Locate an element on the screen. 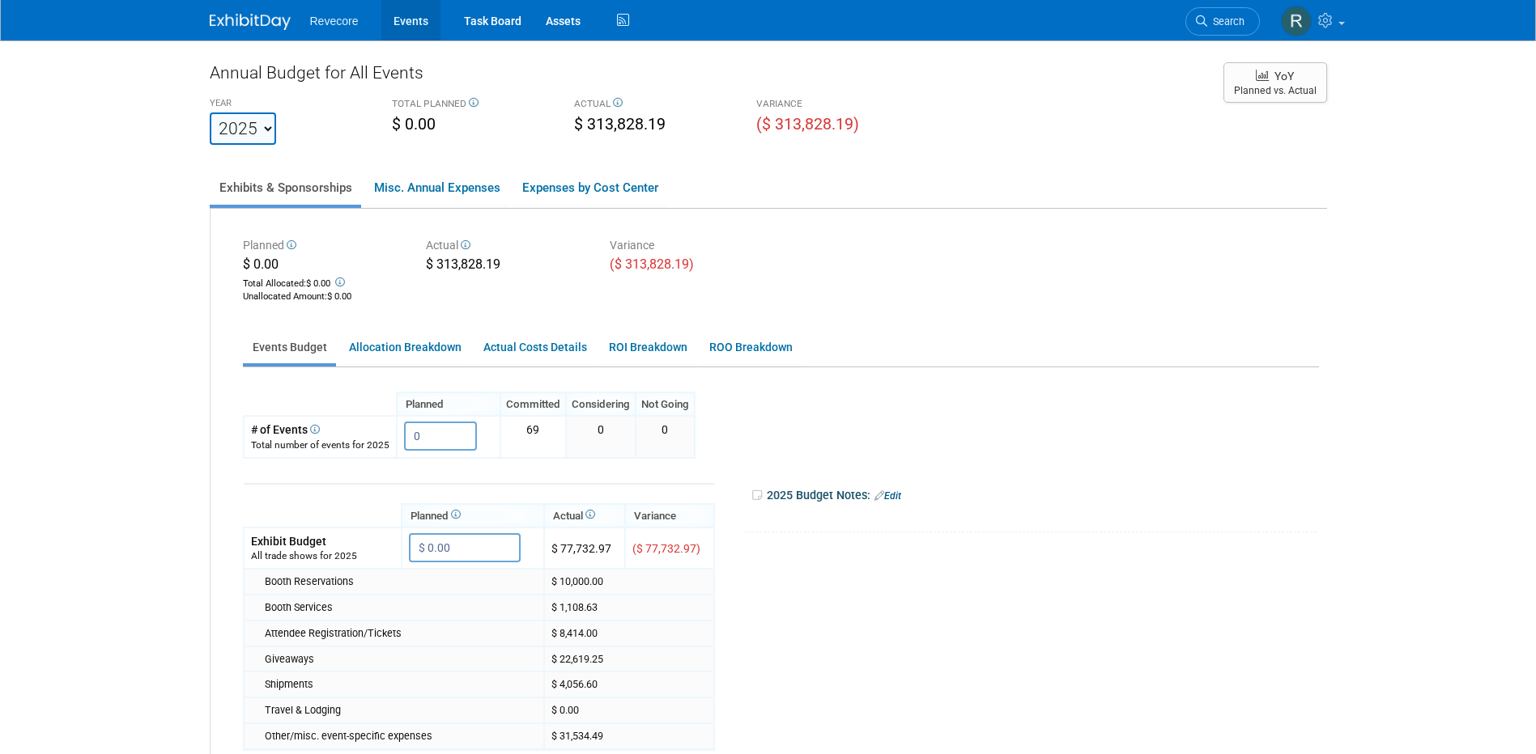 The width and height of the screenshot is (1536, 754). td: $ 10,000.00 is located at coordinates (629, 582).